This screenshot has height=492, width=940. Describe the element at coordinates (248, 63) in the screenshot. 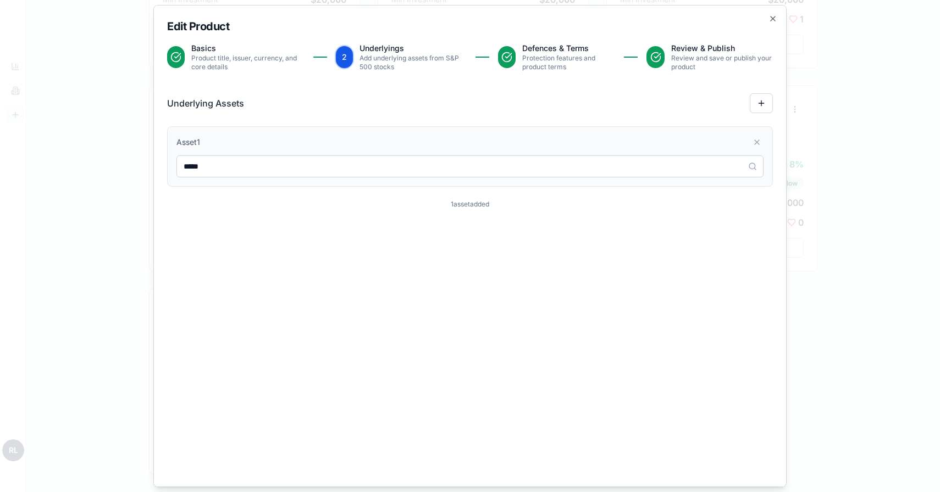

I see `p: Product title, issuer, currency, and core details` at that location.